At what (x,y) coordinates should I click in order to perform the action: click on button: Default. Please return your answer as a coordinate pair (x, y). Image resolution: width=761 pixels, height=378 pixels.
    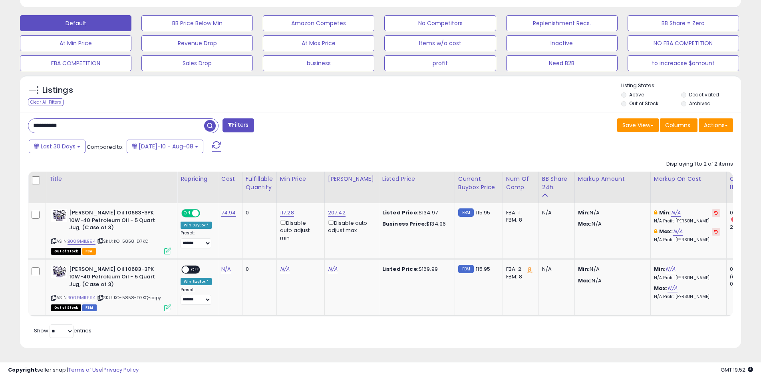
    Looking at the image, I should click on (76, 23).